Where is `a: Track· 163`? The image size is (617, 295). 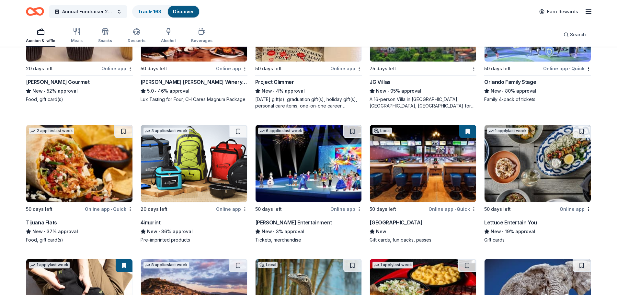
a: Track· 163 is located at coordinates (150, 11).